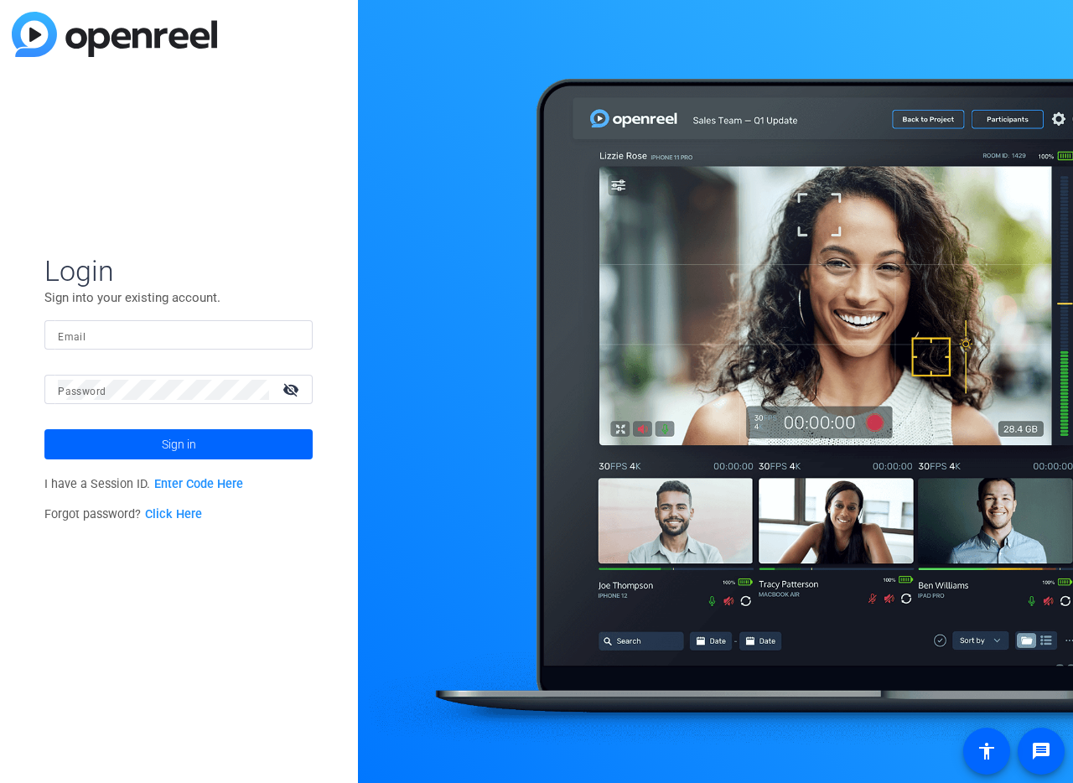 This screenshot has width=1073, height=783. Describe the element at coordinates (179, 271) in the screenshot. I see `span: Login` at that location.